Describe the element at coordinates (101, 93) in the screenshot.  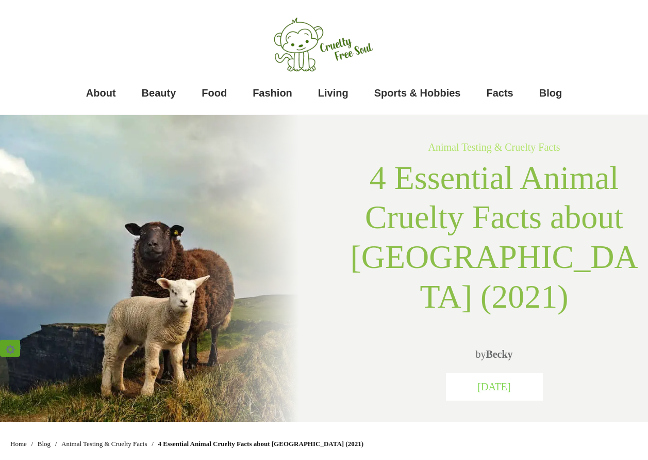
I see `span: About` at that location.